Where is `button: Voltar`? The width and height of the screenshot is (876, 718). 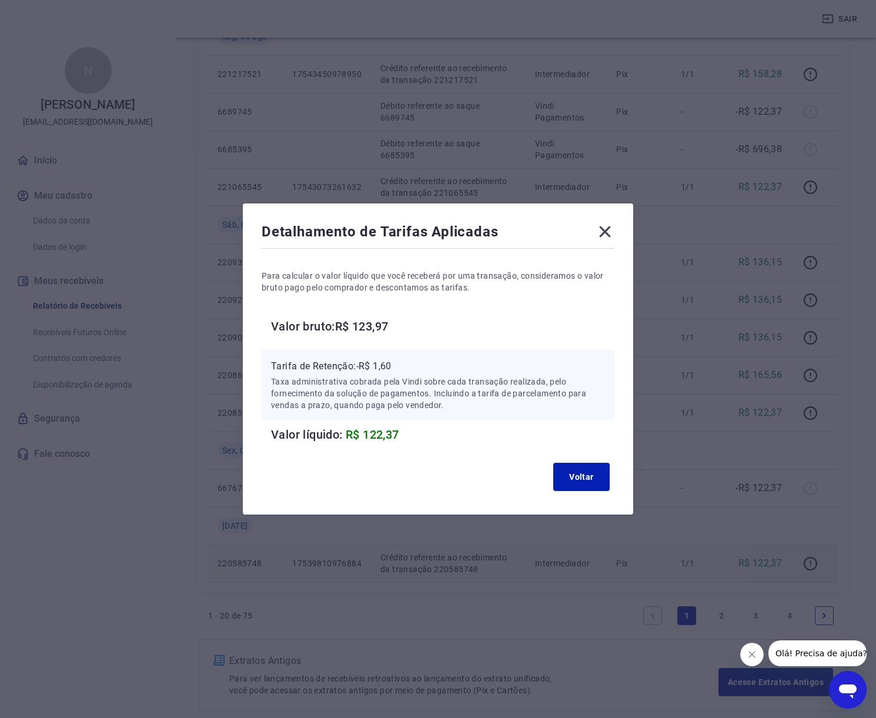
button: Voltar is located at coordinates (582, 477).